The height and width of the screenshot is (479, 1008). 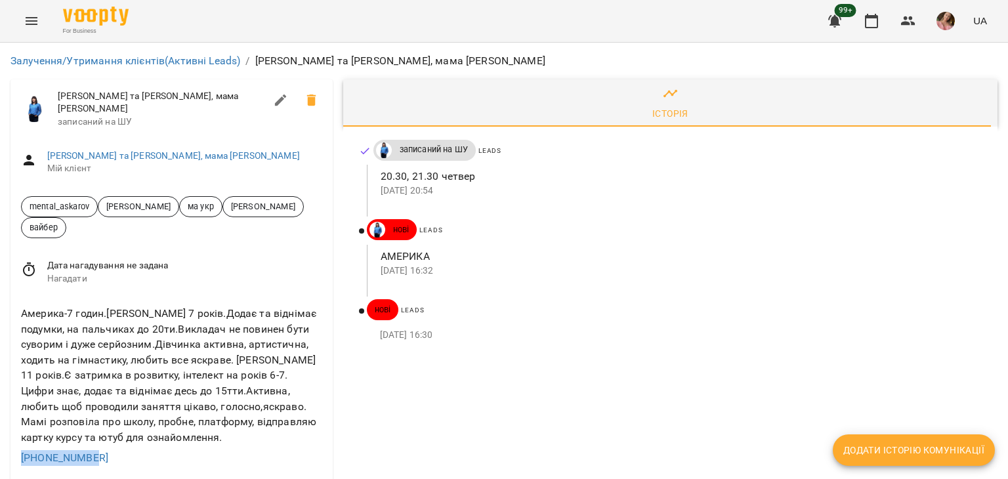 I want to click on span: mental_askarov, so click(x=59, y=206).